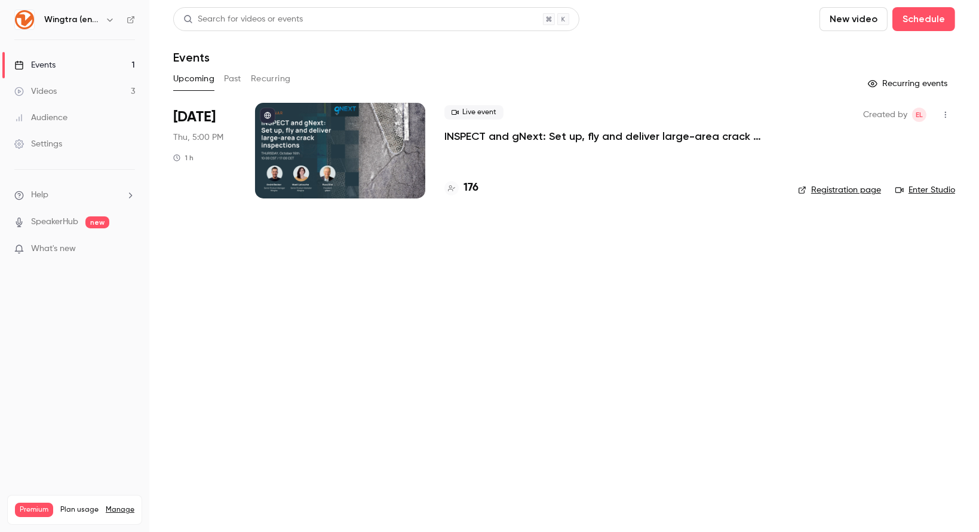  What do you see at coordinates (191, 57) in the screenshot?
I see `h1: Events` at bounding box center [191, 57].